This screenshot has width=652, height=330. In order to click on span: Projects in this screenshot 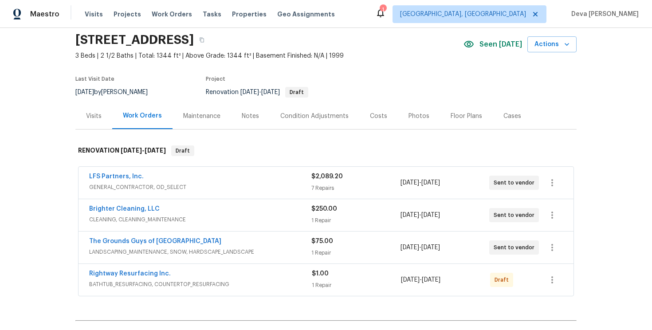, I will do `click(127, 14)`.